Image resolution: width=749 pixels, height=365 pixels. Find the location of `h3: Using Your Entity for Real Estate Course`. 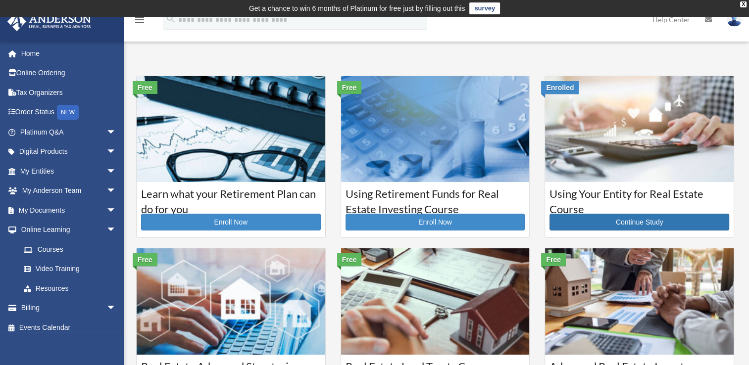

h3: Using Your Entity for Real Estate Course is located at coordinates (639, 199).